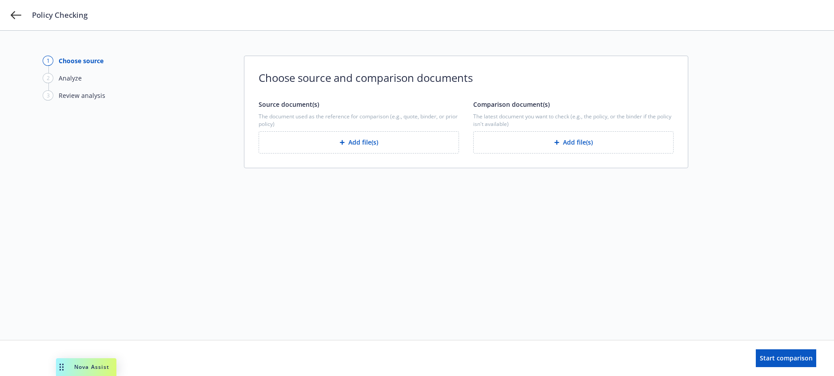 This screenshot has width=834, height=376. Describe the element at coordinates (512, 104) in the screenshot. I see `span: Comparison document(s)` at that location.